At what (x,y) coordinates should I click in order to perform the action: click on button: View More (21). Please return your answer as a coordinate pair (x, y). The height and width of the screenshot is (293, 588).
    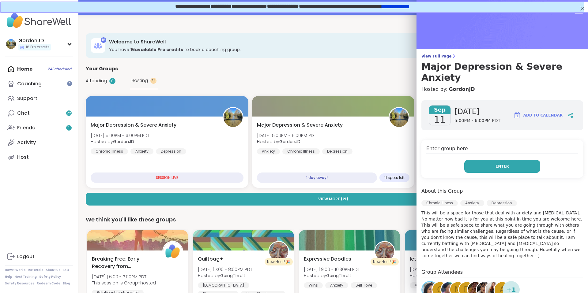
    Looking at the image, I should click on (333, 199).